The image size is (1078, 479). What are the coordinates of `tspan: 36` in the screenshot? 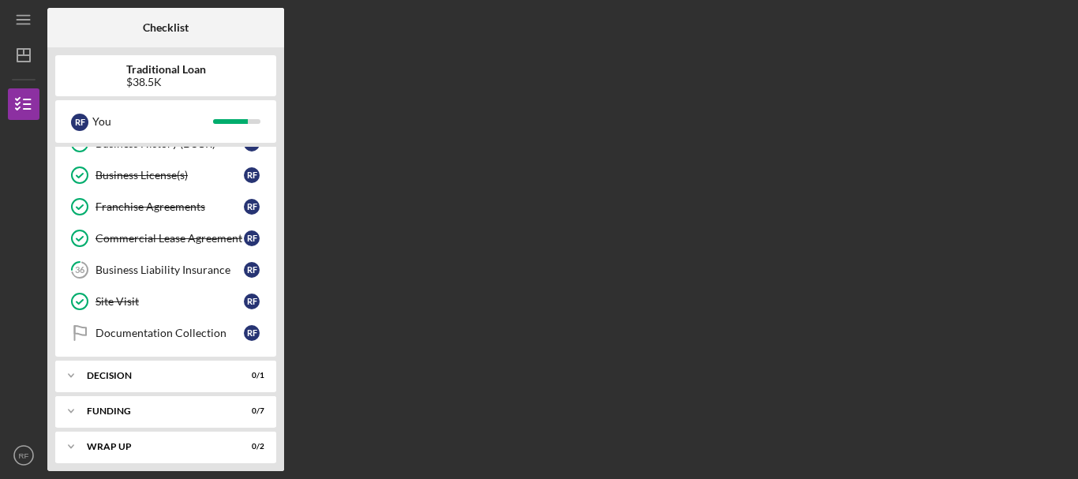 It's located at (80, 270).